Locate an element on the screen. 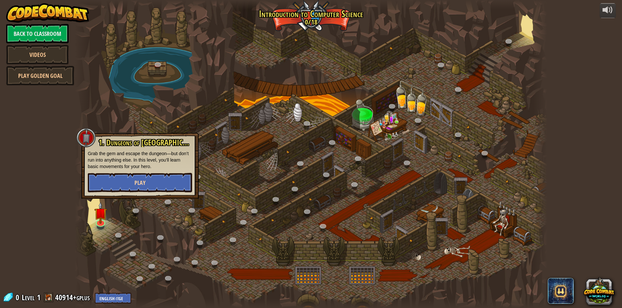  p: Grab the gem and escape the dungeon—but don’t run into anything else. In this level, you’ll learn... is located at coordinates (140, 160).